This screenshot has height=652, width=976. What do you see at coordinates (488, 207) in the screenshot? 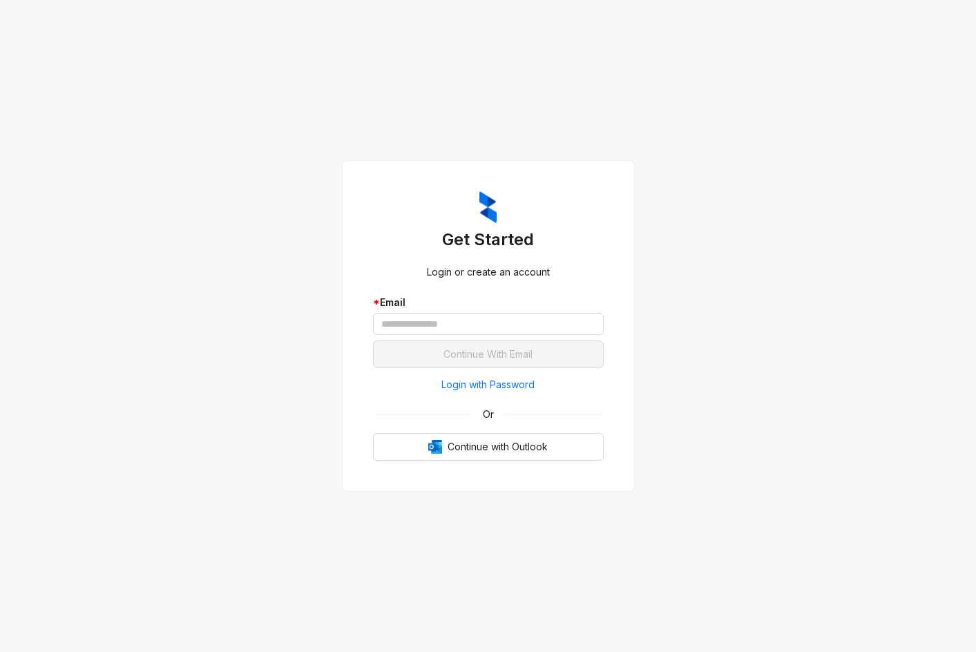
I see `img: ZumaIcon` at bounding box center [488, 207].